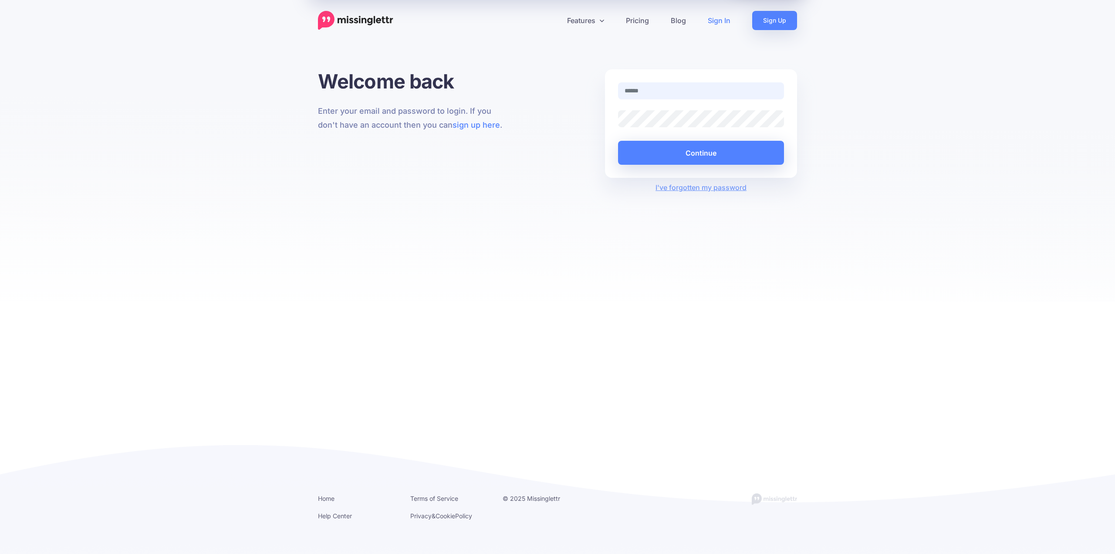 The image size is (1115, 554). I want to click on a: Pricing, so click(637, 20).